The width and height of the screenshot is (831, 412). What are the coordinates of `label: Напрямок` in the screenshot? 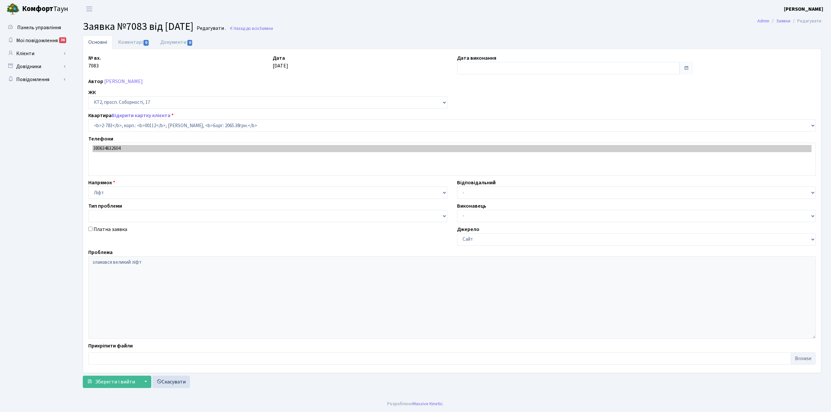 It's located at (102, 183).